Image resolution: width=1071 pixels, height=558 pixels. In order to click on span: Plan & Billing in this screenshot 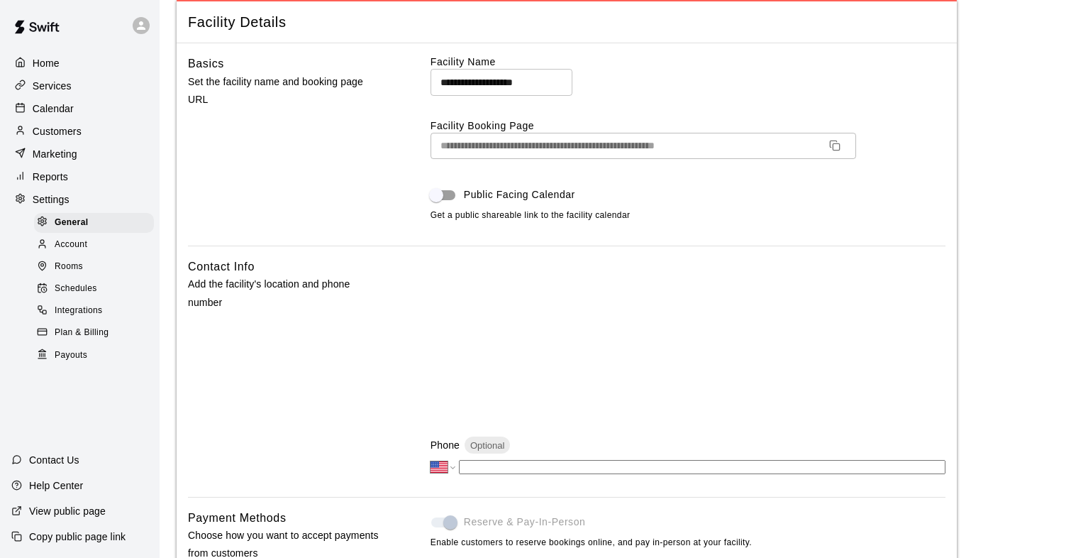, I will do `click(82, 333)`.